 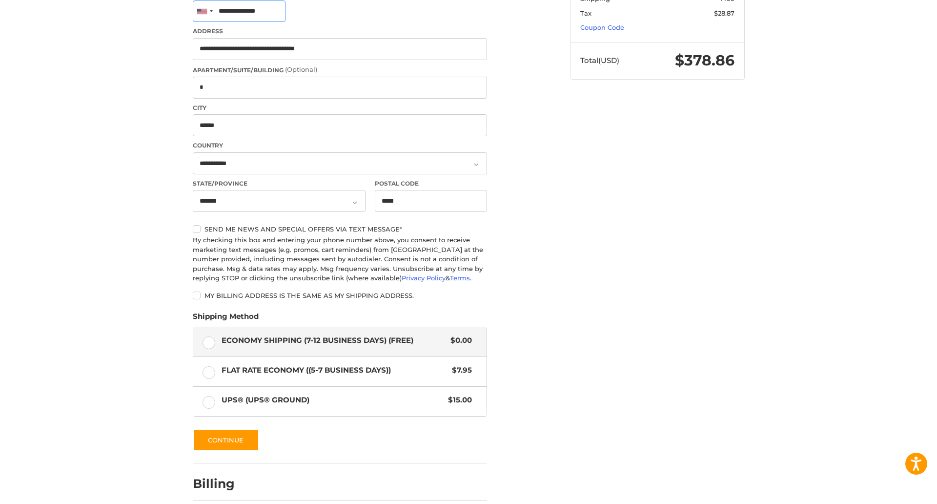 I want to click on label: Postal Code, so click(x=431, y=184).